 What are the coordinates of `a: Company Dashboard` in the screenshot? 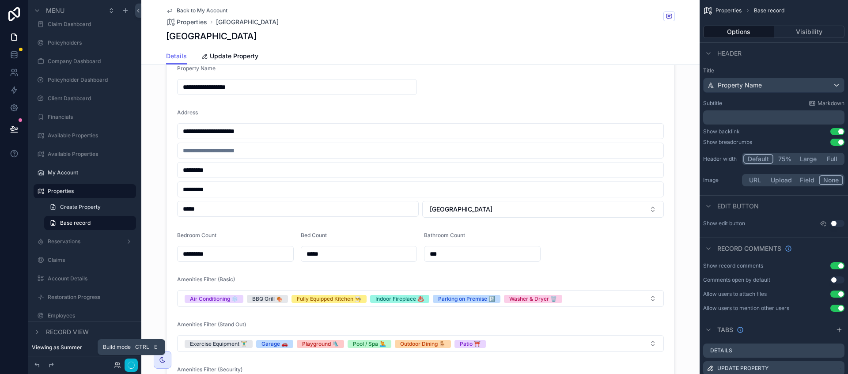 It's located at (91, 61).